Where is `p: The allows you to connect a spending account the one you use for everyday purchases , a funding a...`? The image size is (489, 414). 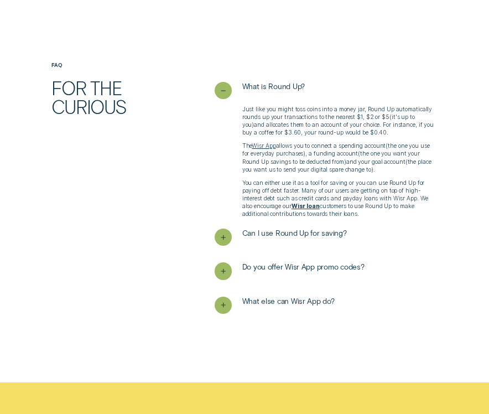 p: The allows you to connect a spending account the one you use for everyday purchases , a funding a... is located at coordinates (340, 158).